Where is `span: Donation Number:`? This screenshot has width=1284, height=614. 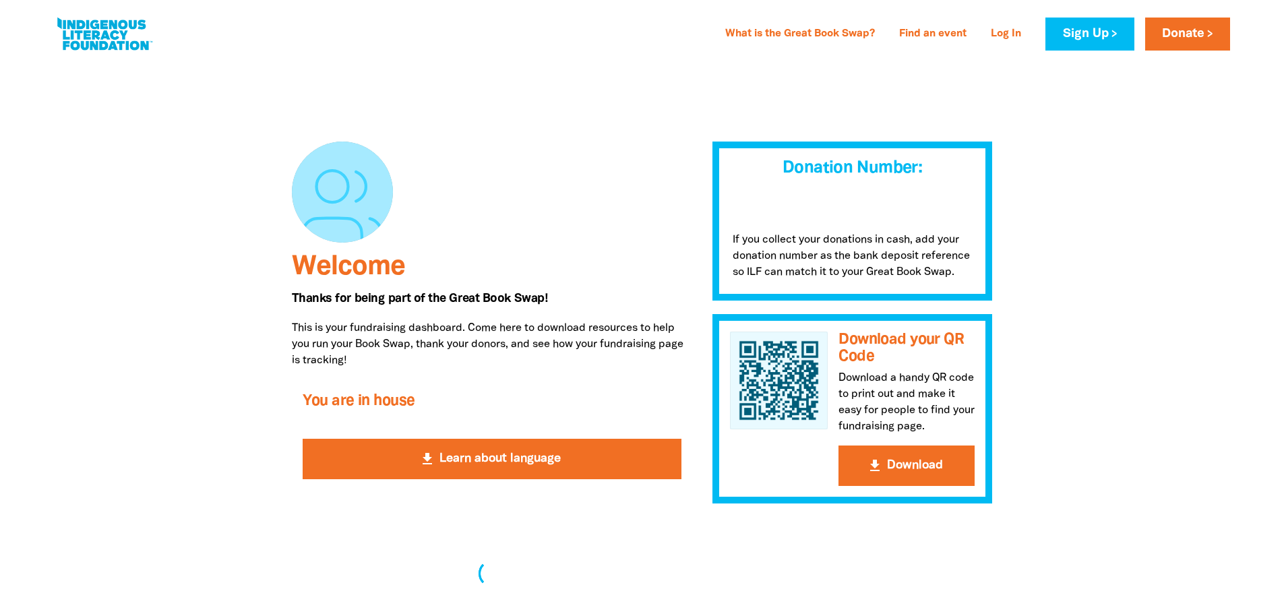 span: Donation Number: is located at coordinates (852, 168).